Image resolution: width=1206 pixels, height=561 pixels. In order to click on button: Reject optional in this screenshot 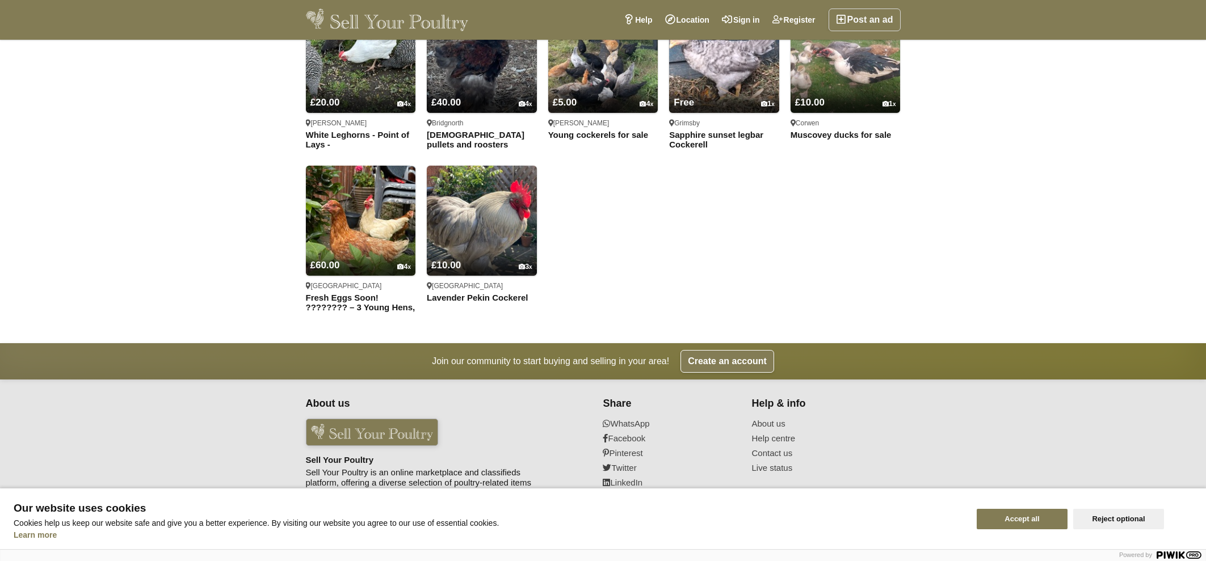, I will do `click(1119, 519)`.